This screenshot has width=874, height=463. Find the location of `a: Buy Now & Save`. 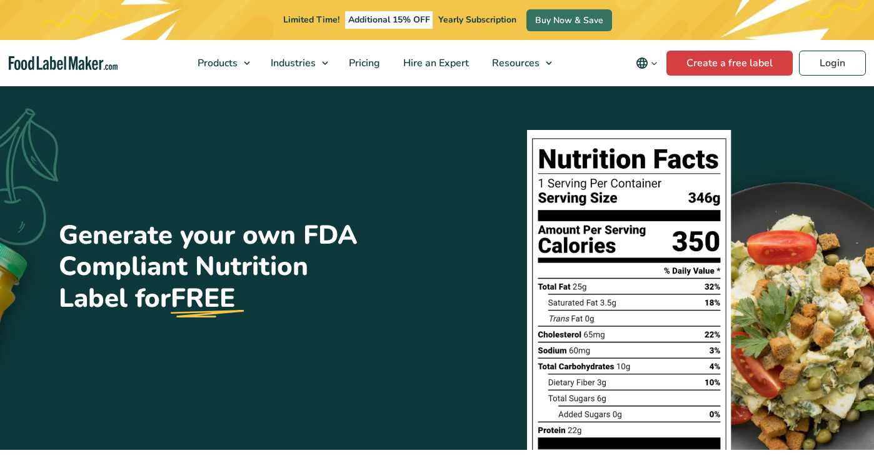

a: Buy Now & Save is located at coordinates (569, 20).